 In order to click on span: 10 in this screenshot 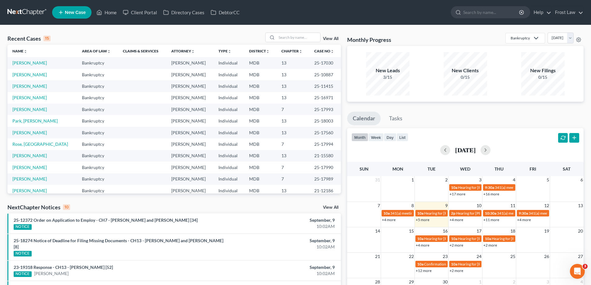, I will do `click(479, 206)`.